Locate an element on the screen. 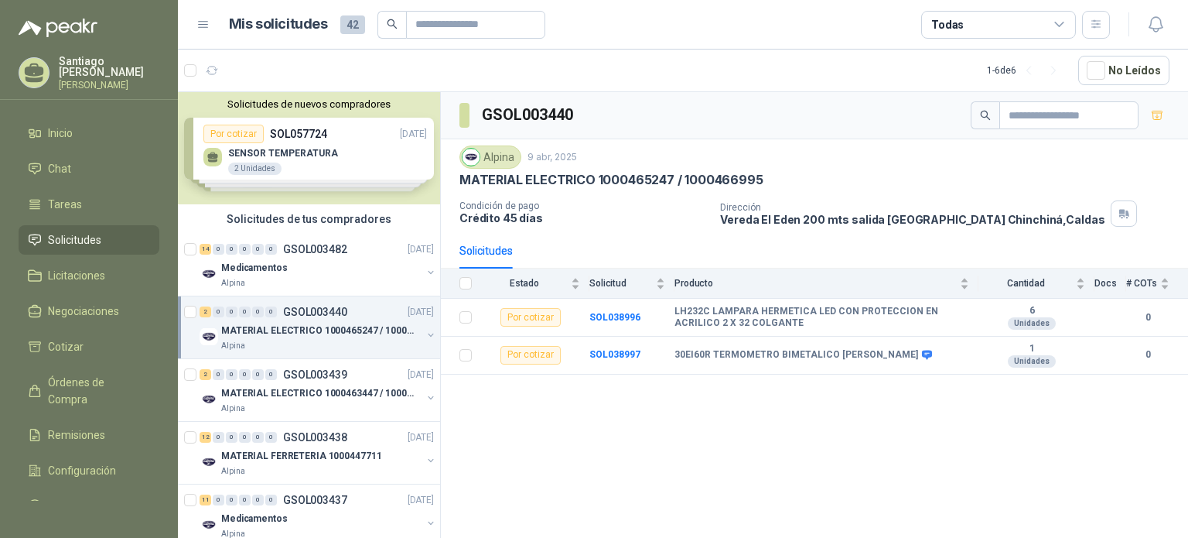 Image resolution: width=1188 pixels, height=538 pixels. button: No Leídos is located at coordinates (1124, 70).